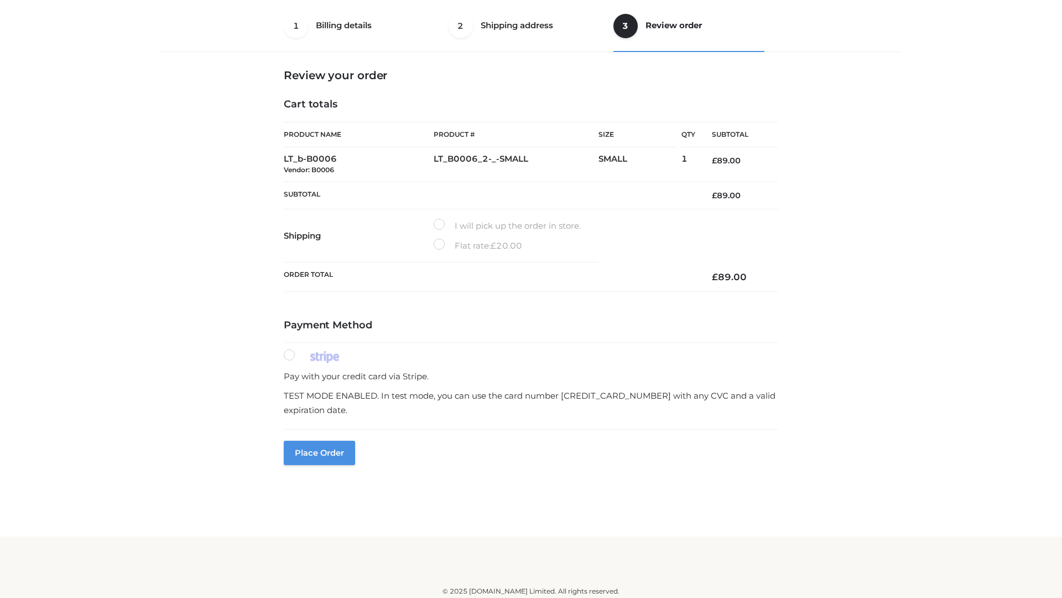  I want to click on td: 1, so click(688, 164).